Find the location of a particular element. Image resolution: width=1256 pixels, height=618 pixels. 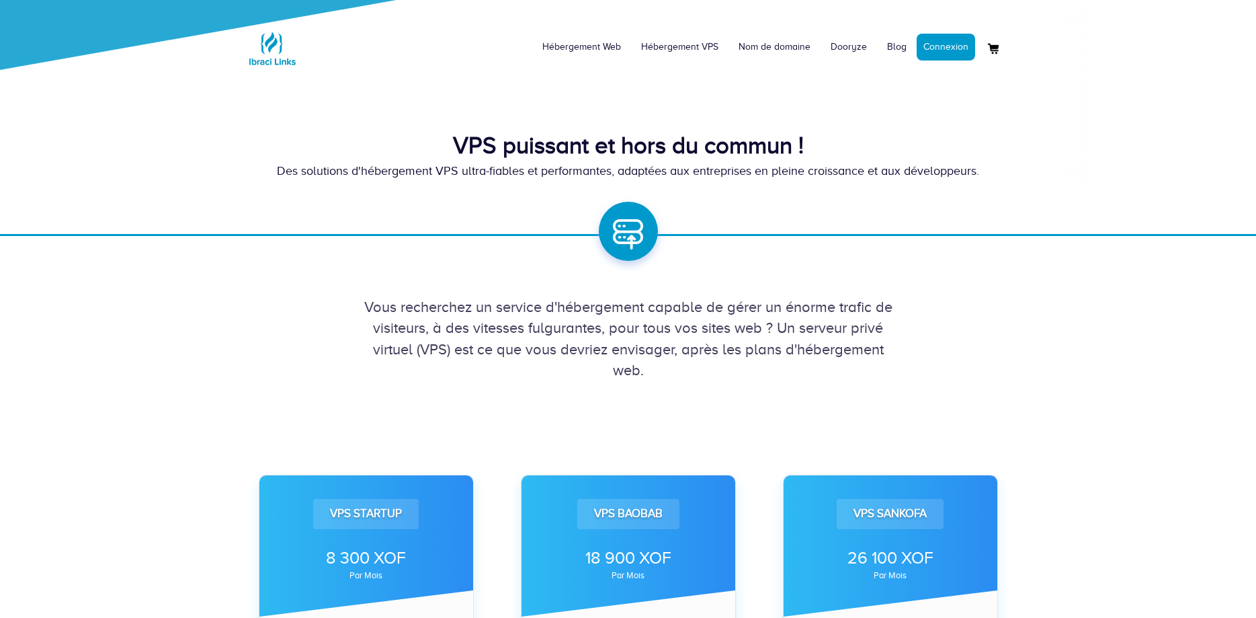

div: VPS Baobab is located at coordinates (628, 513).